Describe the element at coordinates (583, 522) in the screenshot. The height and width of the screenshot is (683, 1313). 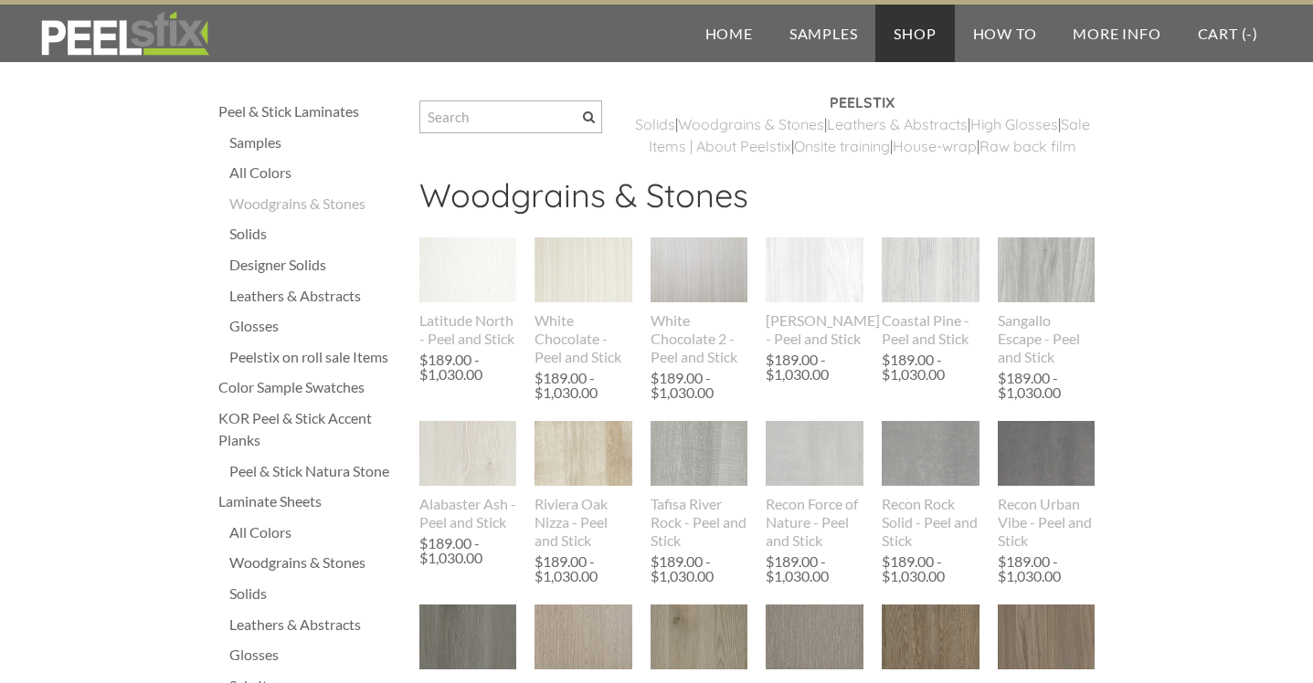
I see `div: Riviera Oak Nizza - Peel and Stick` at that location.